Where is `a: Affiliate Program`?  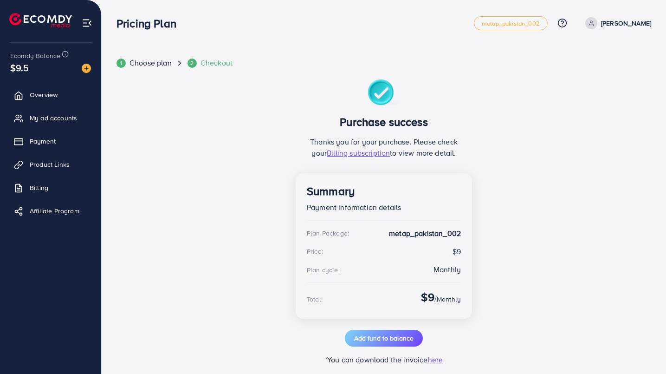
a: Affiliate Program is located at coordinates (51, 211).